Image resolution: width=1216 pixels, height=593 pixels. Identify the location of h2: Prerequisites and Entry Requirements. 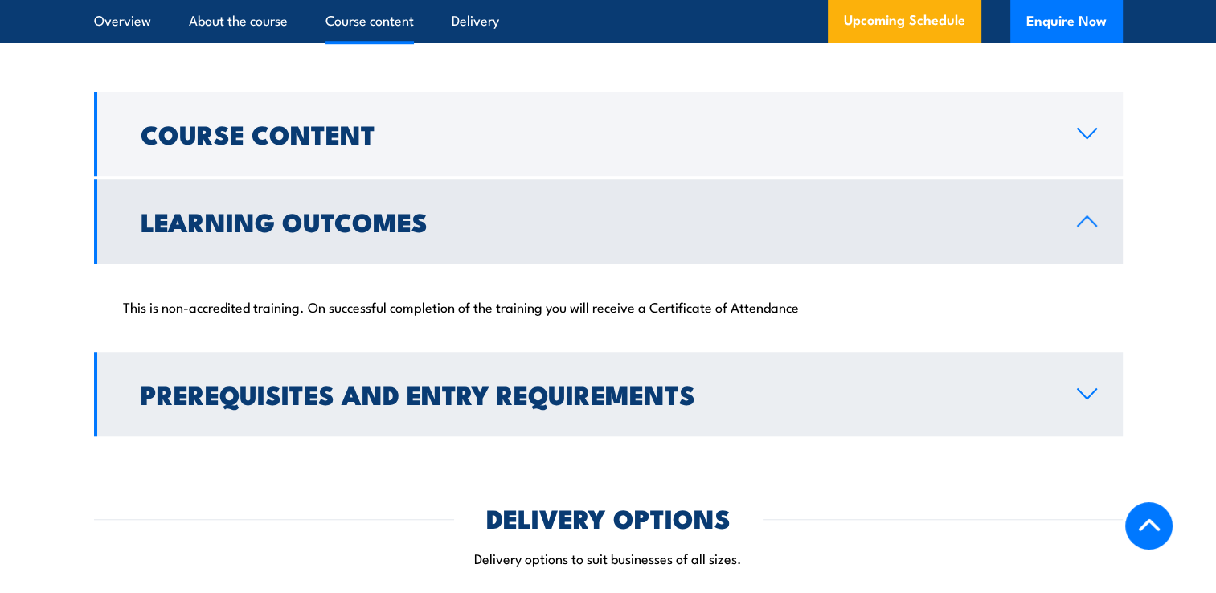
(596, 394).